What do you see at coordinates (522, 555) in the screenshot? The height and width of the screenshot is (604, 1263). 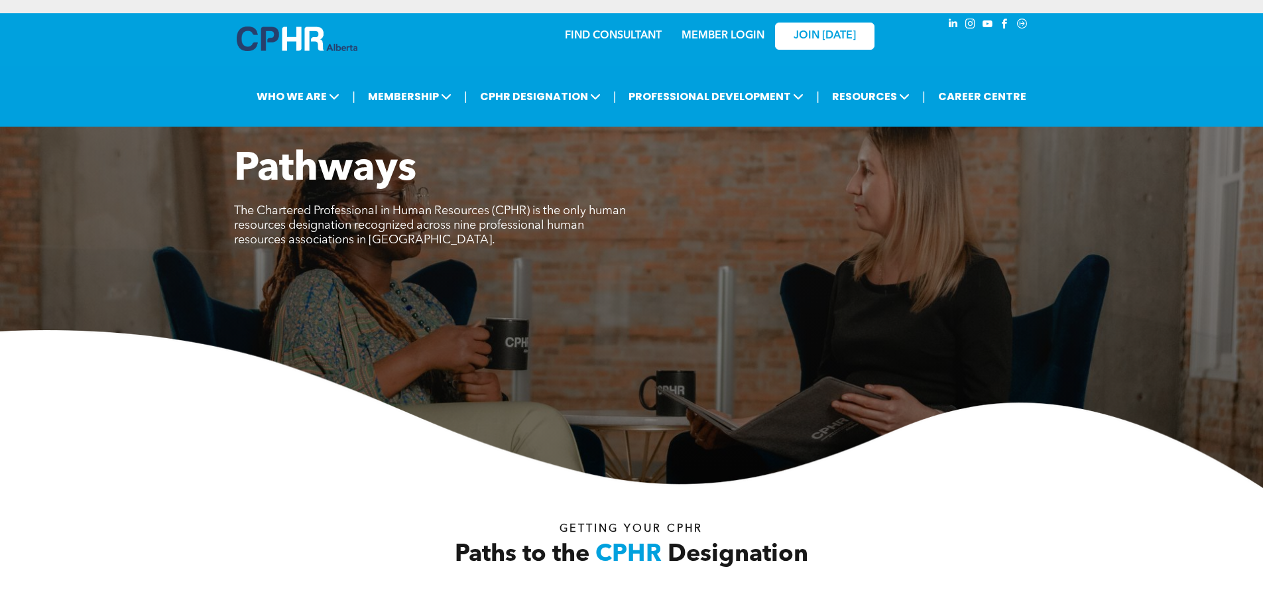 I see `span: Paths to the` at bounding box center [522, 555].